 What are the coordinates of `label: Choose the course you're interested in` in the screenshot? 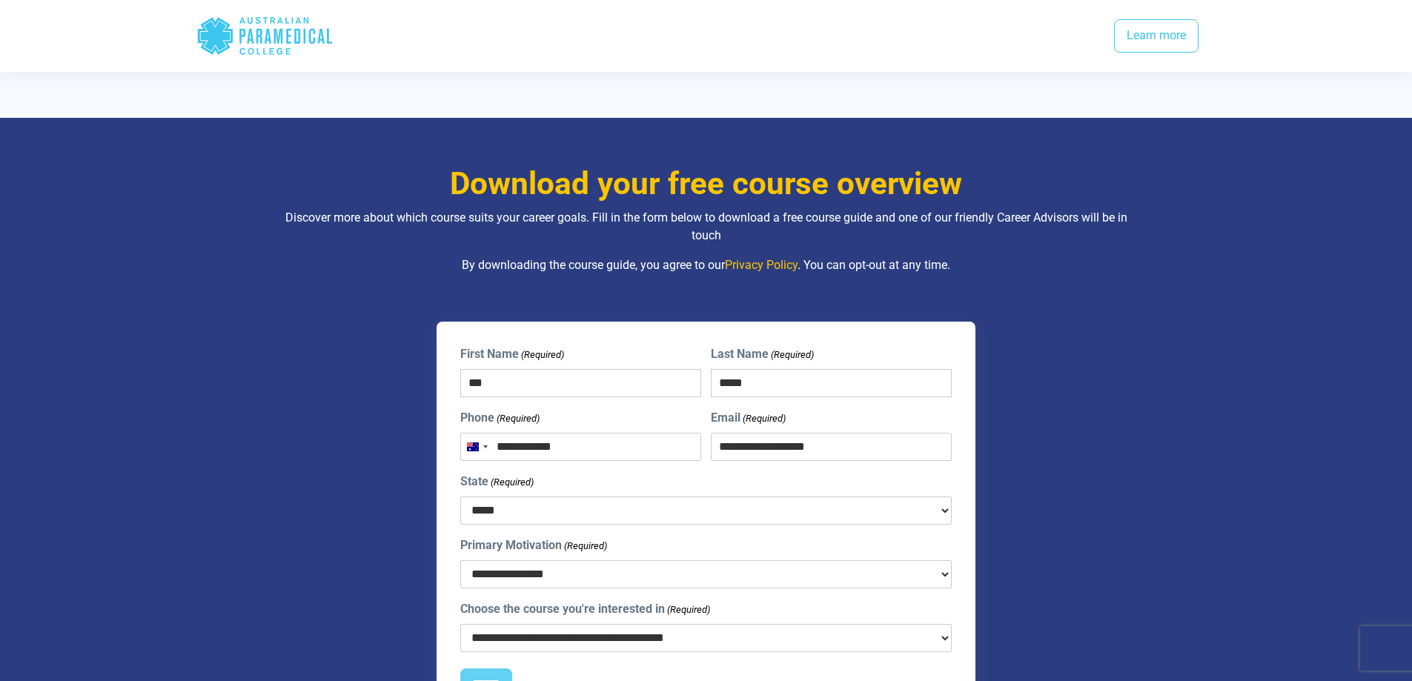 It's located at (585, 609).